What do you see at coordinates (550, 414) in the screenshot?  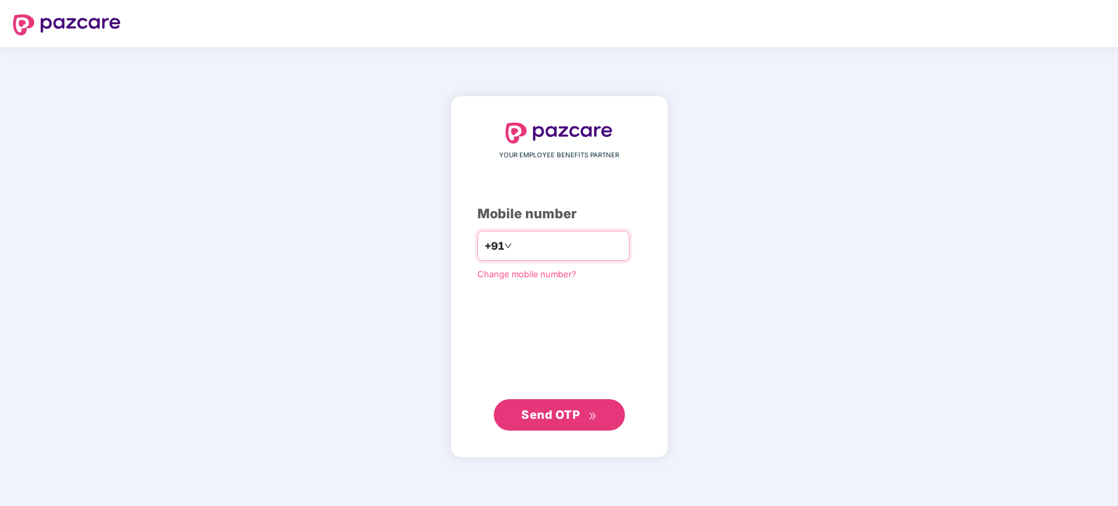 I see `span: Send OTP` at bounding box center [550, 414].